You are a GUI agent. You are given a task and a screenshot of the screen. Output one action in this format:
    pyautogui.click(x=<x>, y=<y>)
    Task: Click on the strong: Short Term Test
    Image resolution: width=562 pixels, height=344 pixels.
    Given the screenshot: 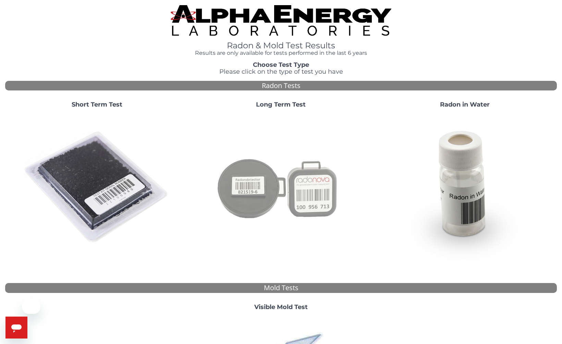 What is the action you would take?
    pyautogui.click(x=97, y=105)
    